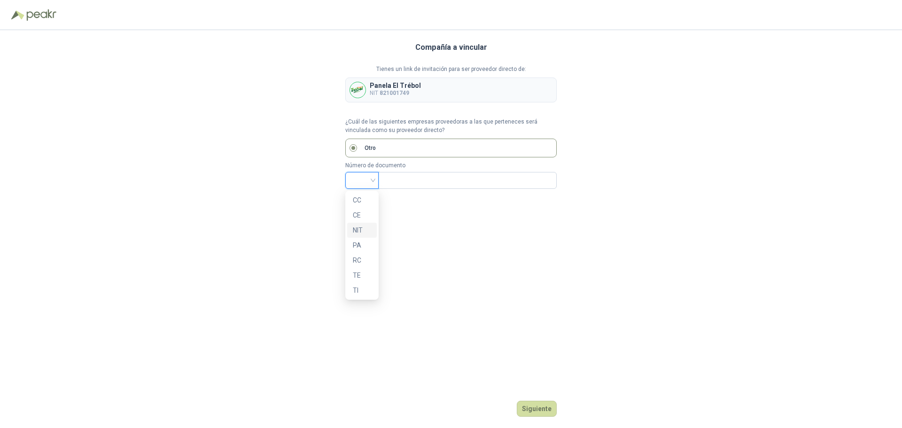 This screenshot has height=428, width=902. What do you see at coordinates (358, 90) in the screenshot?
I see `img: Company Logo` at bounding box center [358, 90].